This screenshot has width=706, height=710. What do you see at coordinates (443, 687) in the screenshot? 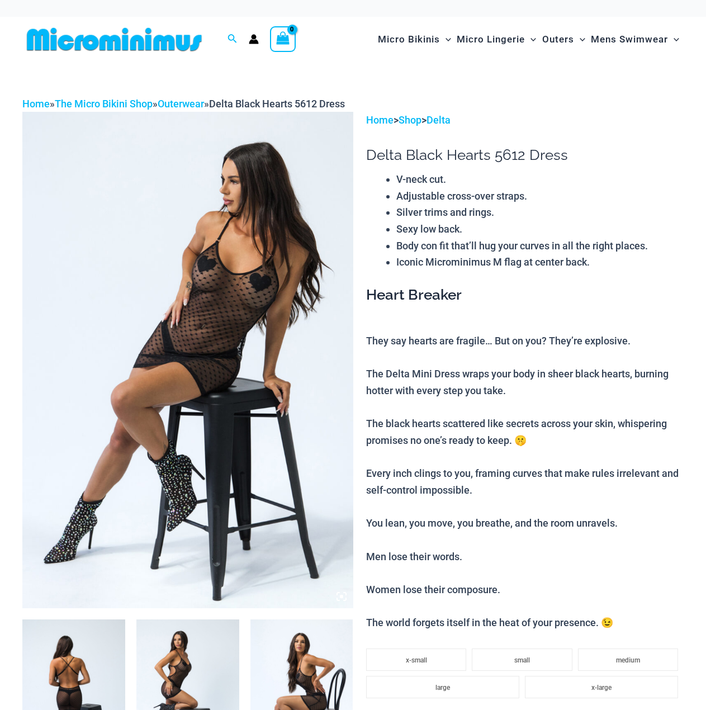
I see `li: large` at bounding box center [443, 687].